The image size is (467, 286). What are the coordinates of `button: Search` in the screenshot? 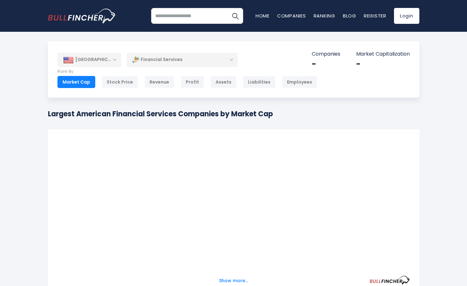 It's located at (235, 16).